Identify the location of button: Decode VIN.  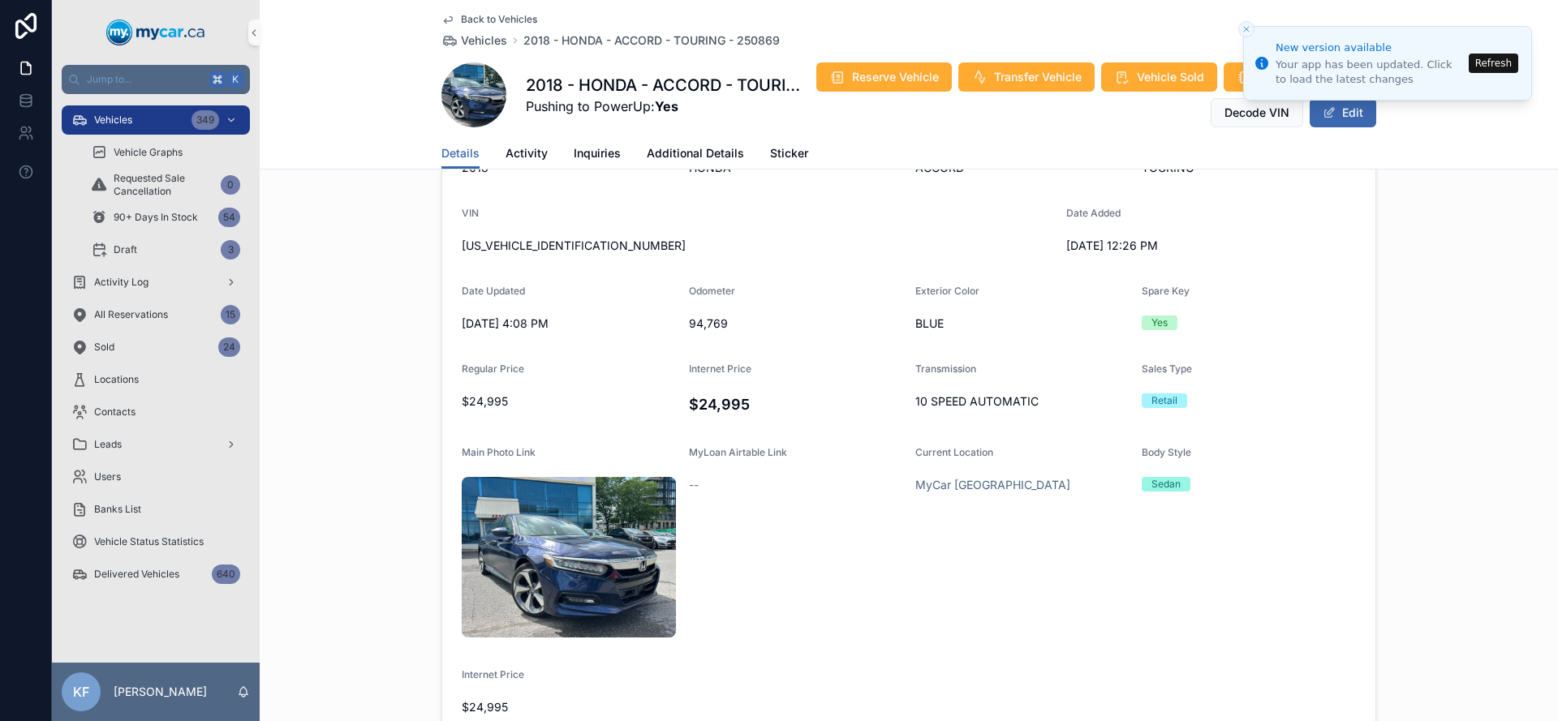
(1257, 113).